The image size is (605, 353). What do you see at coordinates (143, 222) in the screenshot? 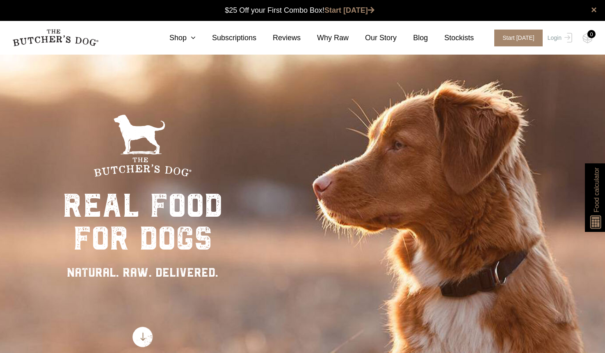
I see `div: real food for dogs` at bounding box center [143, 222].